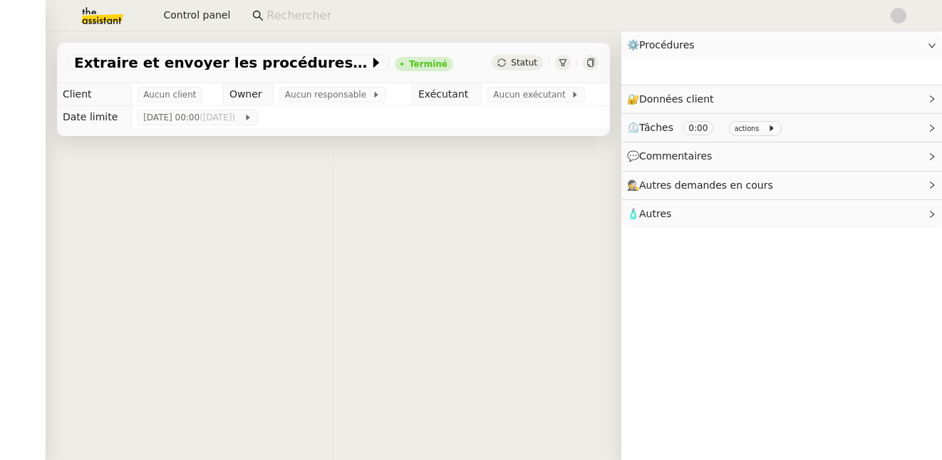  I want to click on input: Rechercher, so click(570, 16).